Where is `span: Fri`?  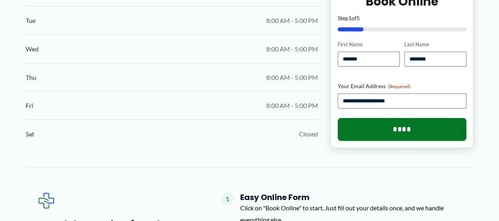 span: Fri is located at coordinates (29, 105).